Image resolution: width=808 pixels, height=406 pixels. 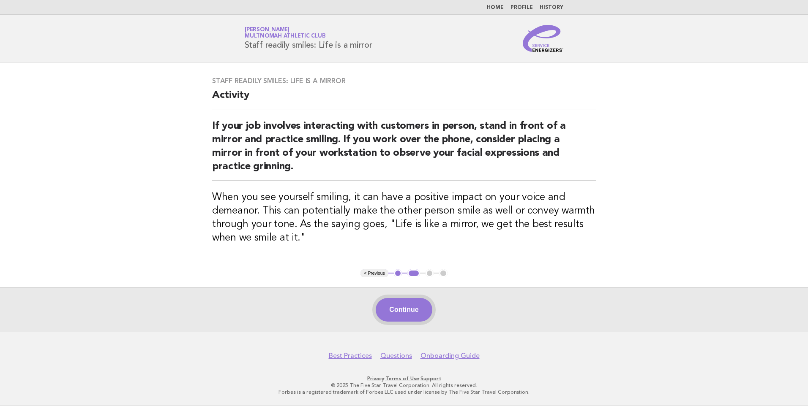 I want to click on h3: When you see yourself smiling, it can have a positive impact on your voice and demeanor. This can..., so click(x=404, y=218).